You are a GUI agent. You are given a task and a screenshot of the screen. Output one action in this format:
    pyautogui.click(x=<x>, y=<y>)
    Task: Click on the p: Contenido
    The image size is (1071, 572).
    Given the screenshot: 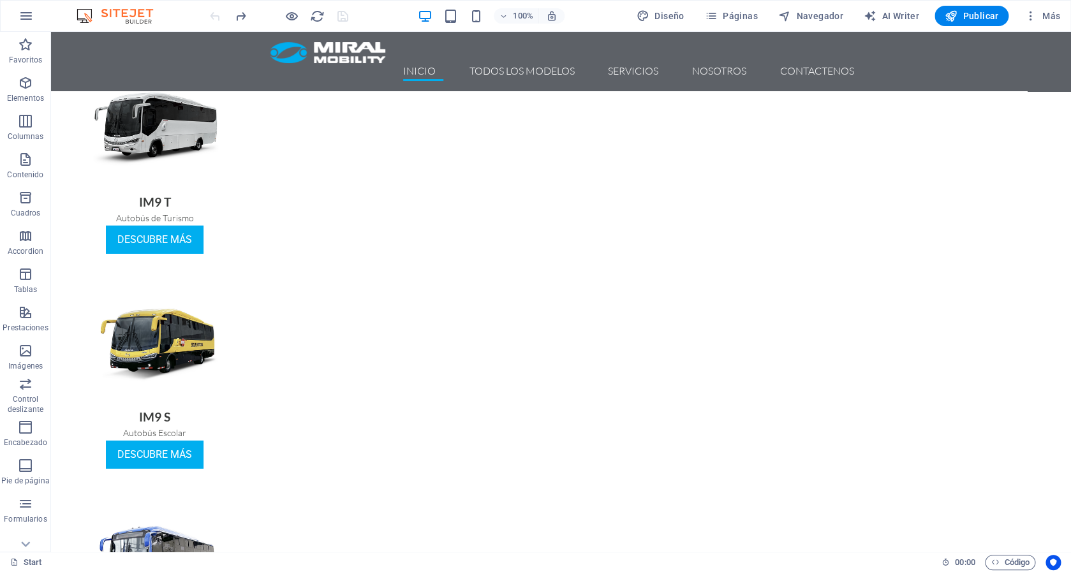 What is the action you would take?
    pyautogui.click(x=25, y=175)
    